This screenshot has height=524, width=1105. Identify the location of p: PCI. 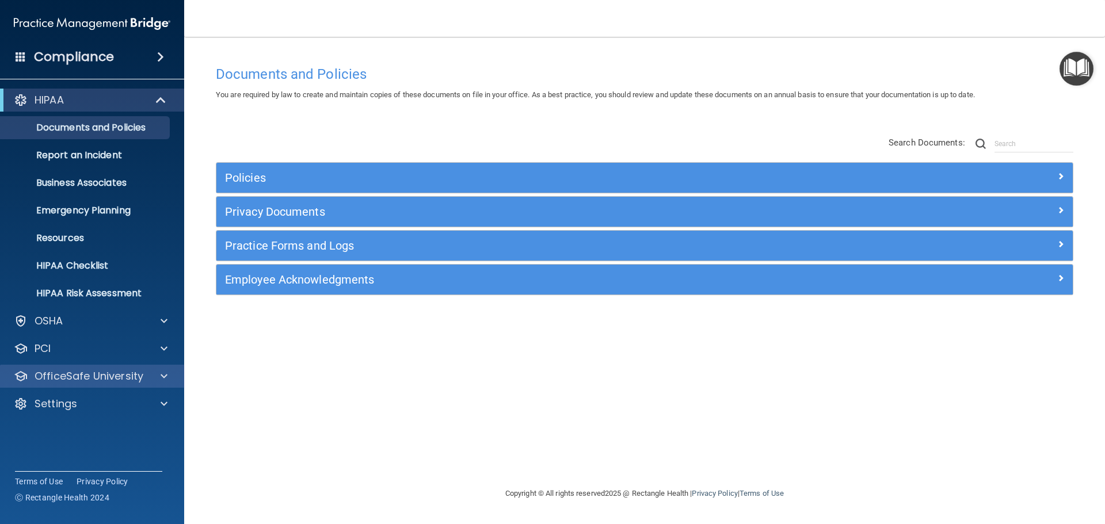
(43, 349).